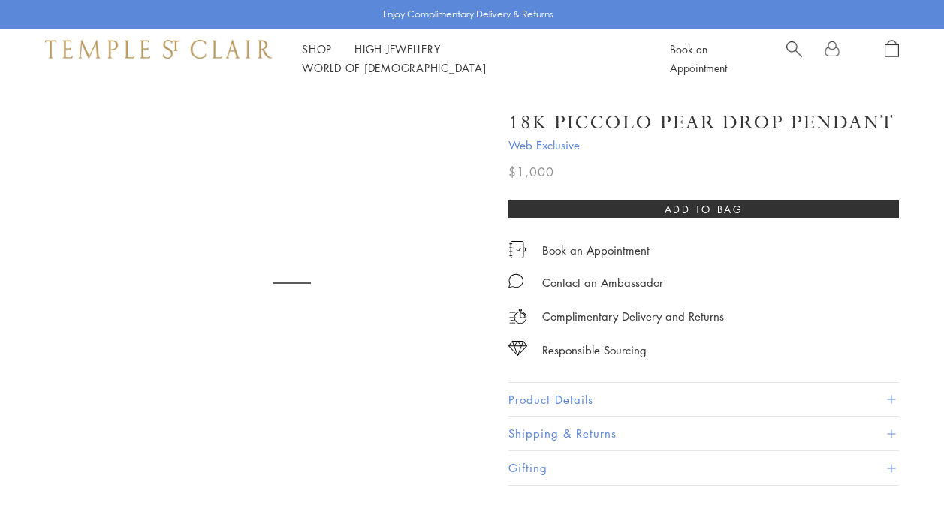 This screenshot has height=506, width=944. Describe the element at coordinates (703, 145) in the screenshot. I see `span: Web Exclusive` at that location.